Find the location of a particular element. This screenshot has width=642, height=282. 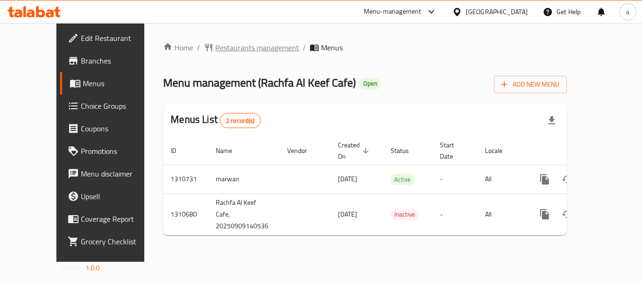

a: Restaurants management is located at coordinates (252, 47).